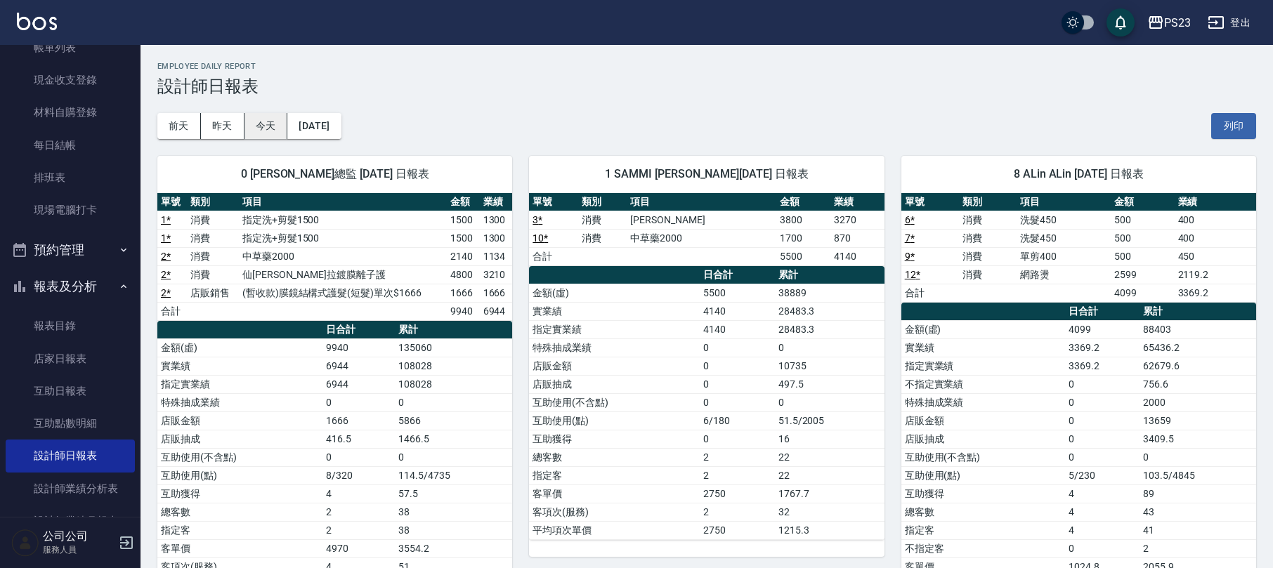 This screenshot has height=568, width=1273. I want to click on button: 登出, so click(1229, 22).